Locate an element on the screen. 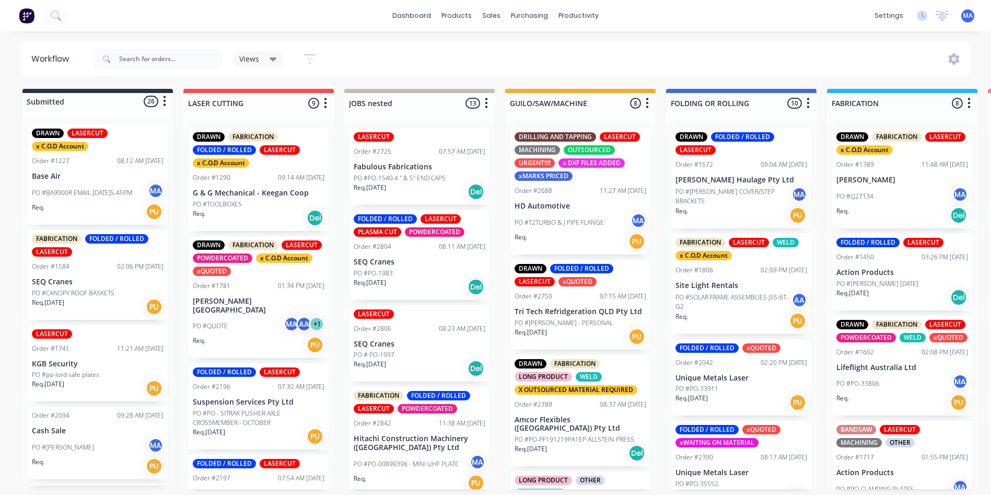 This screenshot has width=991, height=495. div: Order #2197 is located at coordinates (212, 478).